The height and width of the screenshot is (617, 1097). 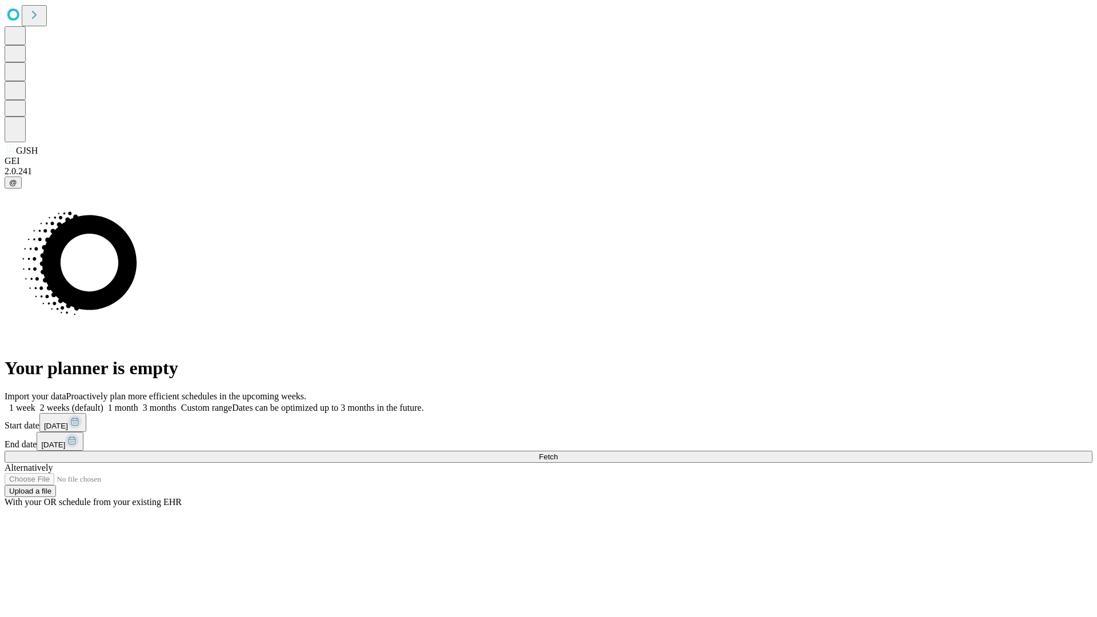 I want to click on span: Proactively plan more efficient schedules in the upcoming weeks., so click(x=186, y=396).